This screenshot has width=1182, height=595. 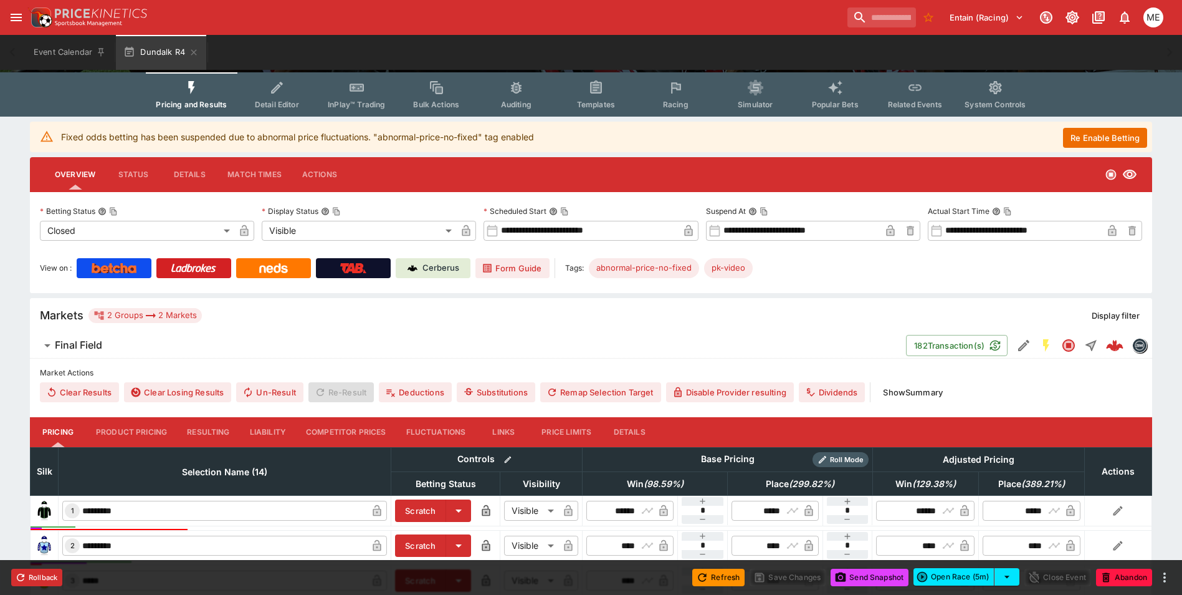 What do you see at coordinates (832, 392) in the screenshot?
I see `button: Dividends` at bounding box center [832, 392].